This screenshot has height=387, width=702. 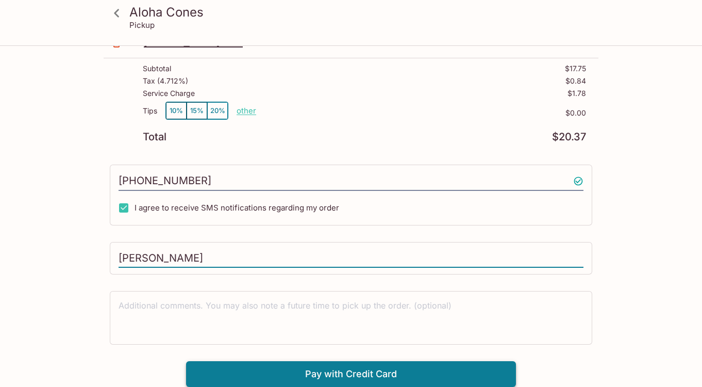 What do you see at coordinates (166, 81) in the screenshot?
I see `p: Tax ( 4.712% )` at bounding box center [166, 81].